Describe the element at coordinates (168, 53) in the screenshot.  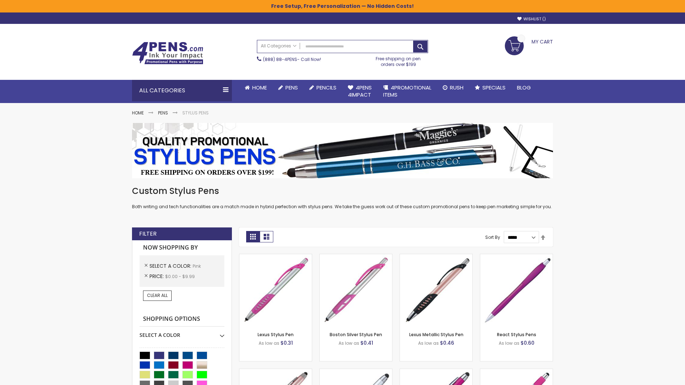
I see `img: 4Pens Custom Pens and Promotional Products` at that location.